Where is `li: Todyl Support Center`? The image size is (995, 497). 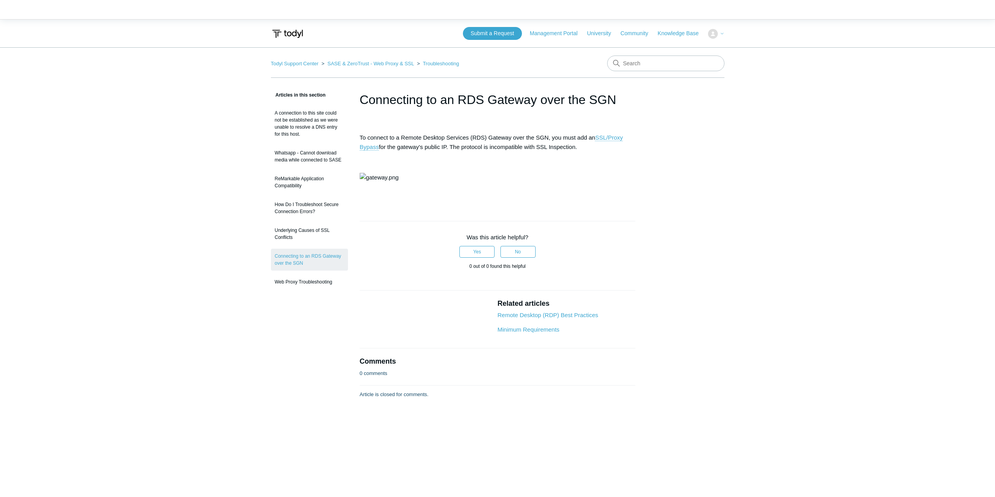 li: Todyl Support Center is located at coordinates (295, 63).